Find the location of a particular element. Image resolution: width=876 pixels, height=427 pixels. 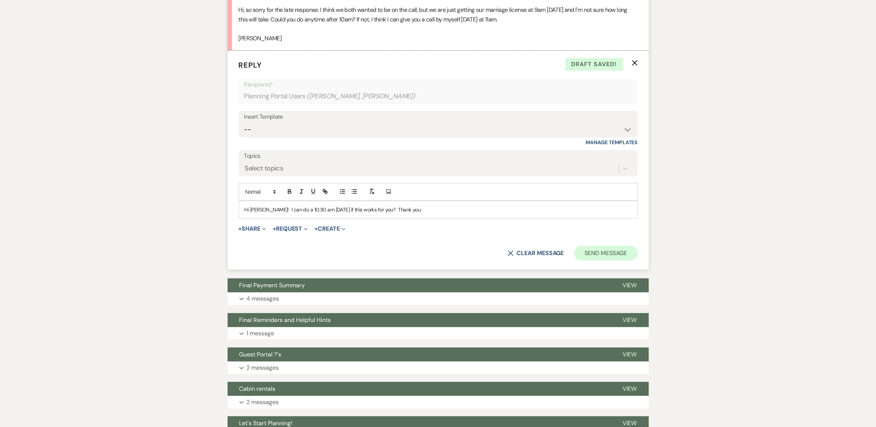

div: Insert Template is located at coordinates (438, 117).